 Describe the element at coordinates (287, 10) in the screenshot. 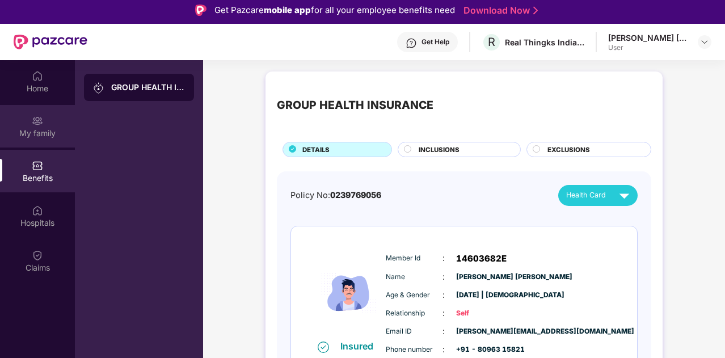

I see `strong: mobile app` at that location.